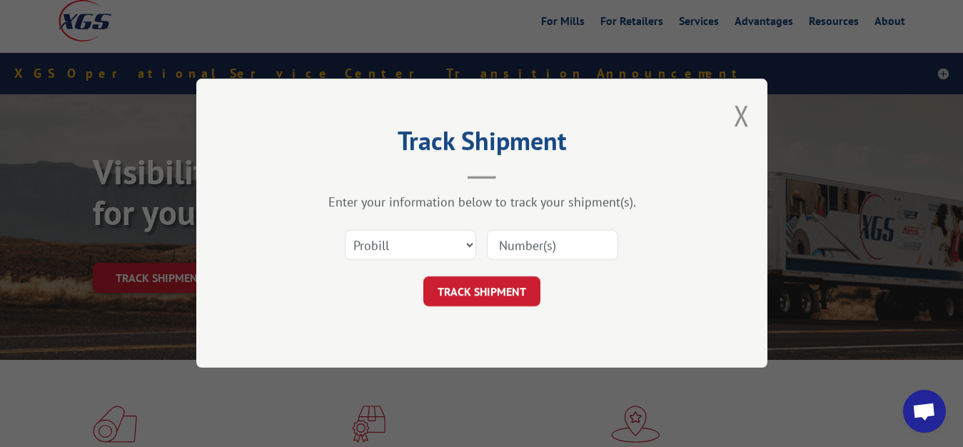  Describe the element at coordinates (741, 115) in the screenshot. I see `button: Close modal` at that location.